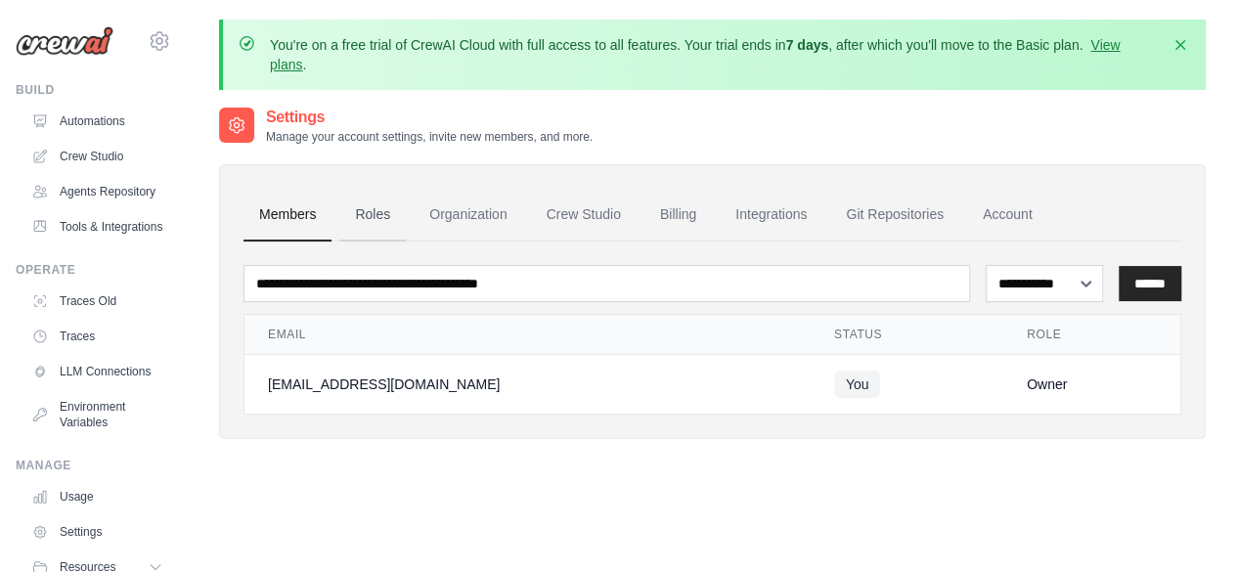  Describe the element at coordinates (770, 215) in the screenshot. I see `a: Integrations` at that location.